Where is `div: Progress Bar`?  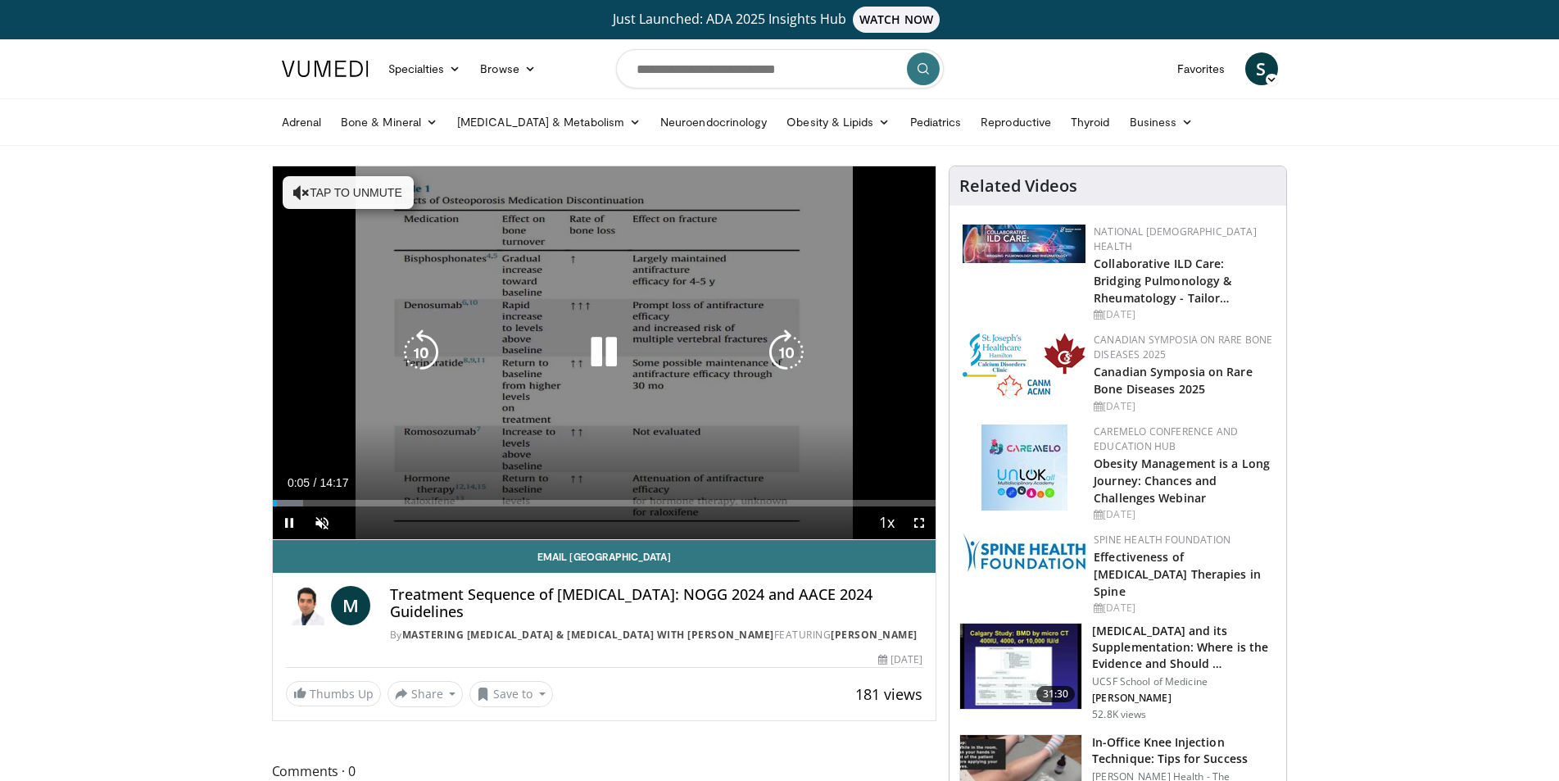 div: Progress Bar is located at coordinates (604, 503).